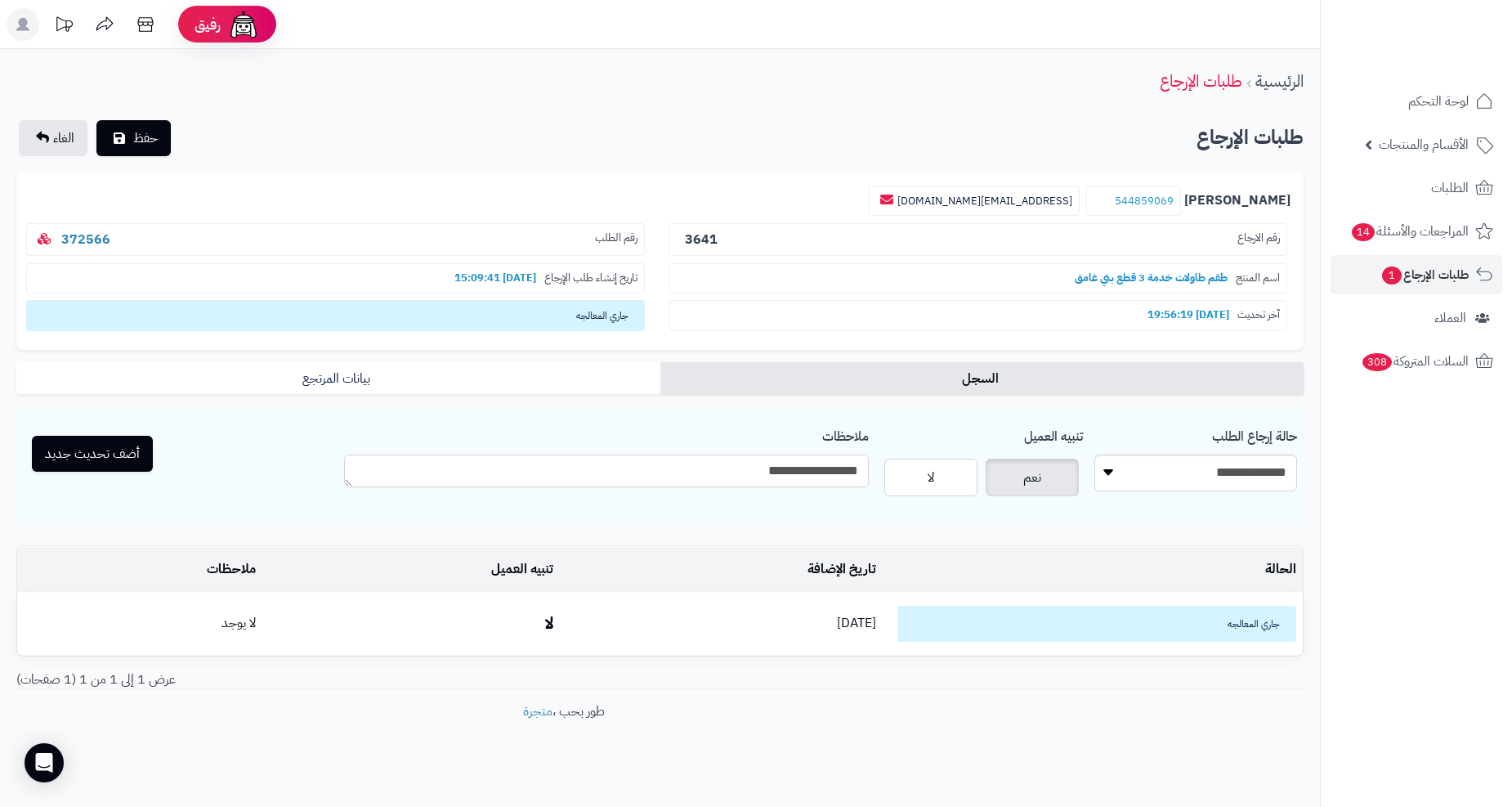 This screenshot has height=807, width=1512. I want to click on span: رفيق, so click(207, 25).